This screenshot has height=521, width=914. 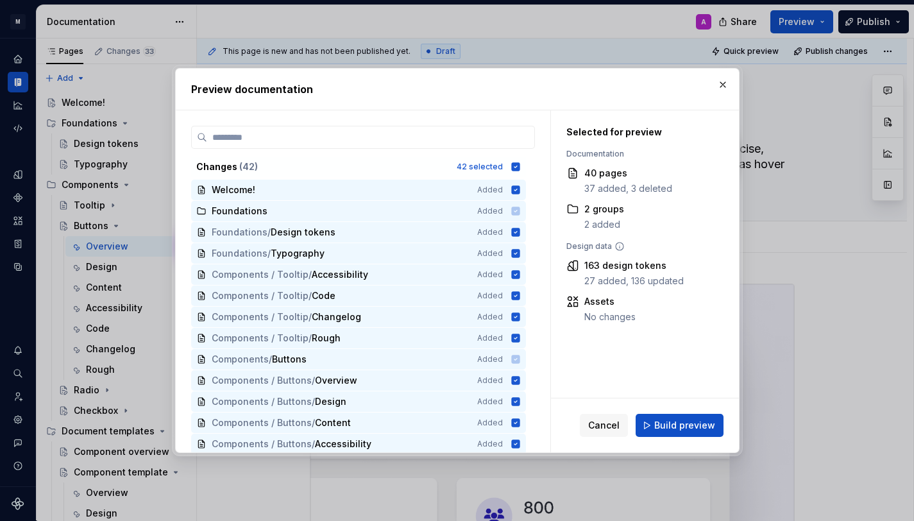 What do you see at coordinates (298, 253) in the screenshot?
I see `span: Typography` at bounding box center [298, 253].